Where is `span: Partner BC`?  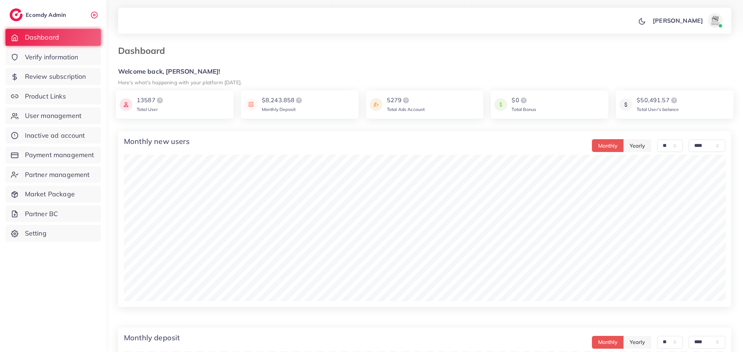
span: Partner BC is located at coordinates (41, 214).